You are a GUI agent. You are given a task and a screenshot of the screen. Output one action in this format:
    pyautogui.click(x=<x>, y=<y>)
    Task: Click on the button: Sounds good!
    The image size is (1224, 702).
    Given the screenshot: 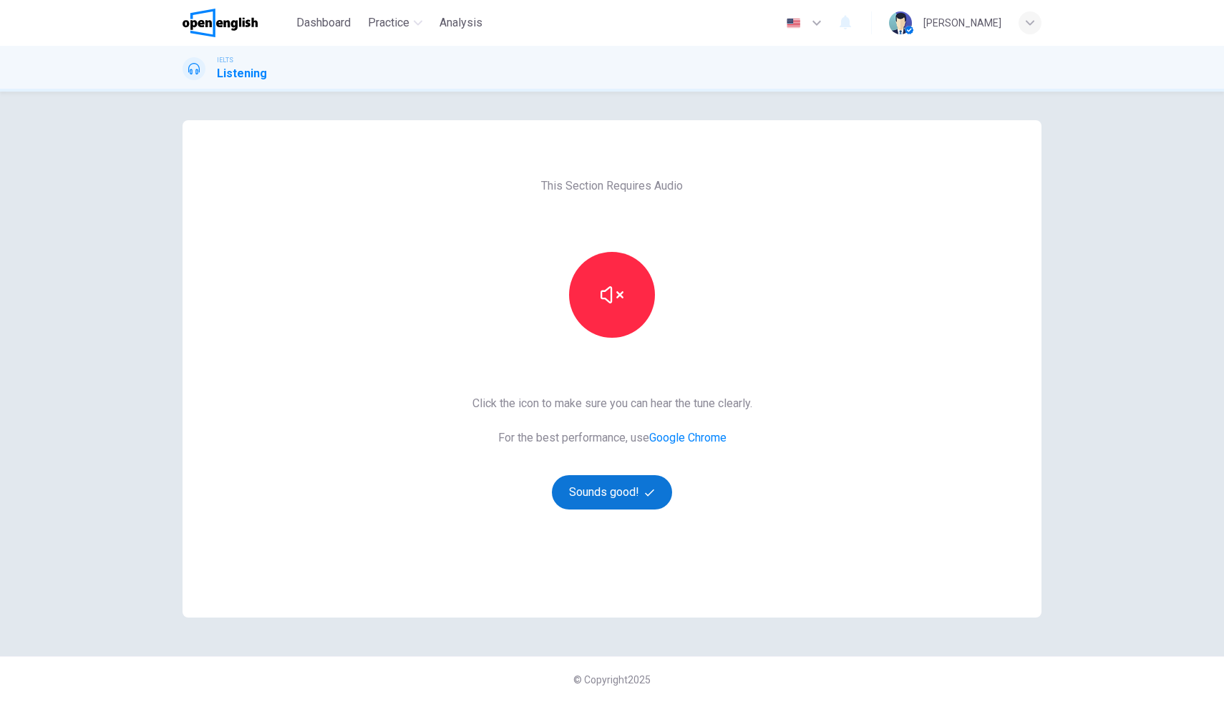 What is the action you would take?
    pyautogui.click(x=612, y=492)
    